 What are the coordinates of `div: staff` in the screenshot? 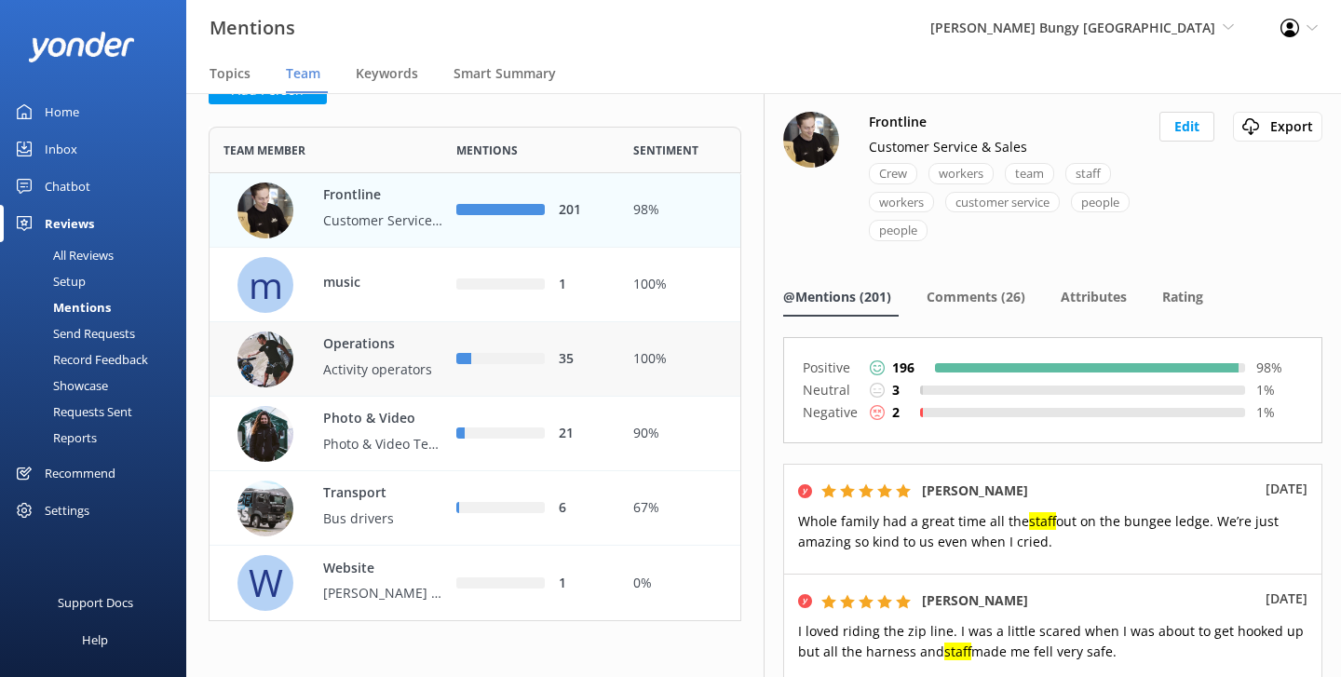 It's located at (1088, 173).